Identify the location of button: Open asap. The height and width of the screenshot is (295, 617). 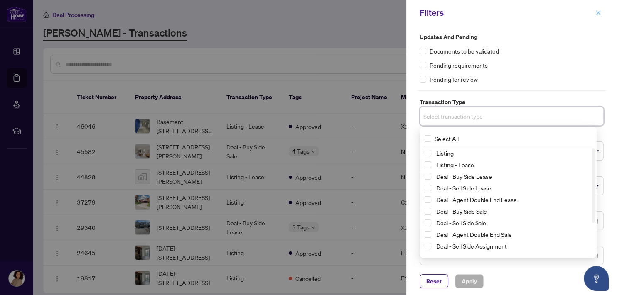
(596, 279).